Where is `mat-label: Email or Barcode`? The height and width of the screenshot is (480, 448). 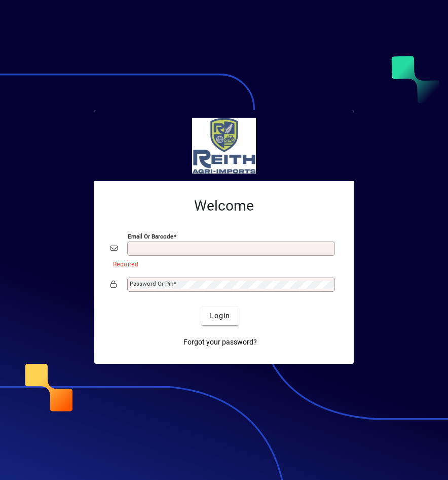 mat-label: Email or Barcode is located at coordinates (151, 236).